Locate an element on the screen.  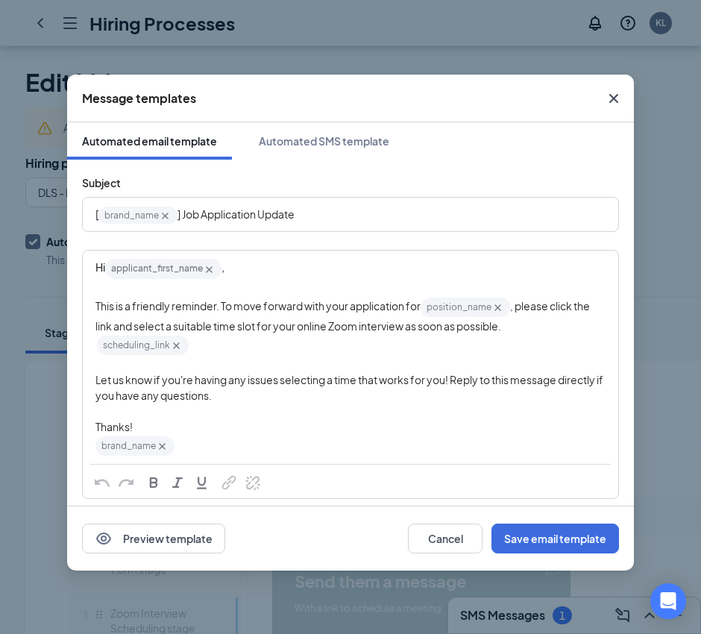
div: Message templates is located at coordinates (139, 98).